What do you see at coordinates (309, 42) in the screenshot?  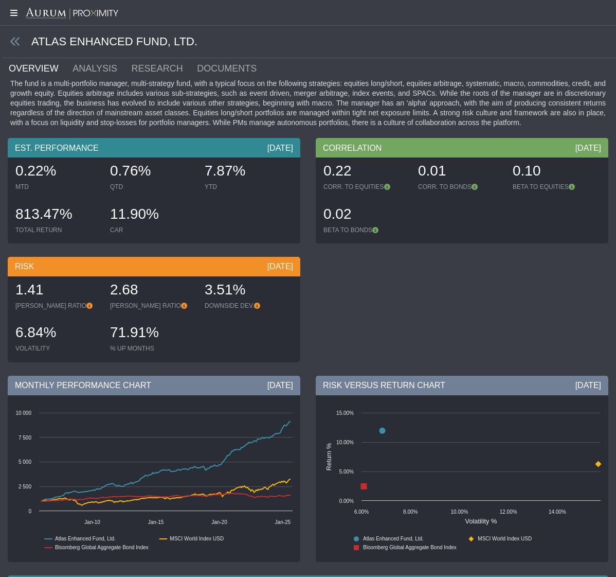 I see `div: ATLAS ENHANCED FUND, LTD.` at bounding box center [309, 42].